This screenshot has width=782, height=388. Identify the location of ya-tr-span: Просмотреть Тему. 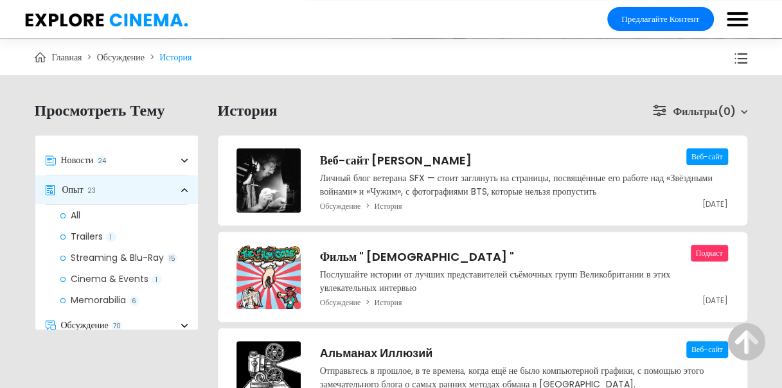
(100, 110).